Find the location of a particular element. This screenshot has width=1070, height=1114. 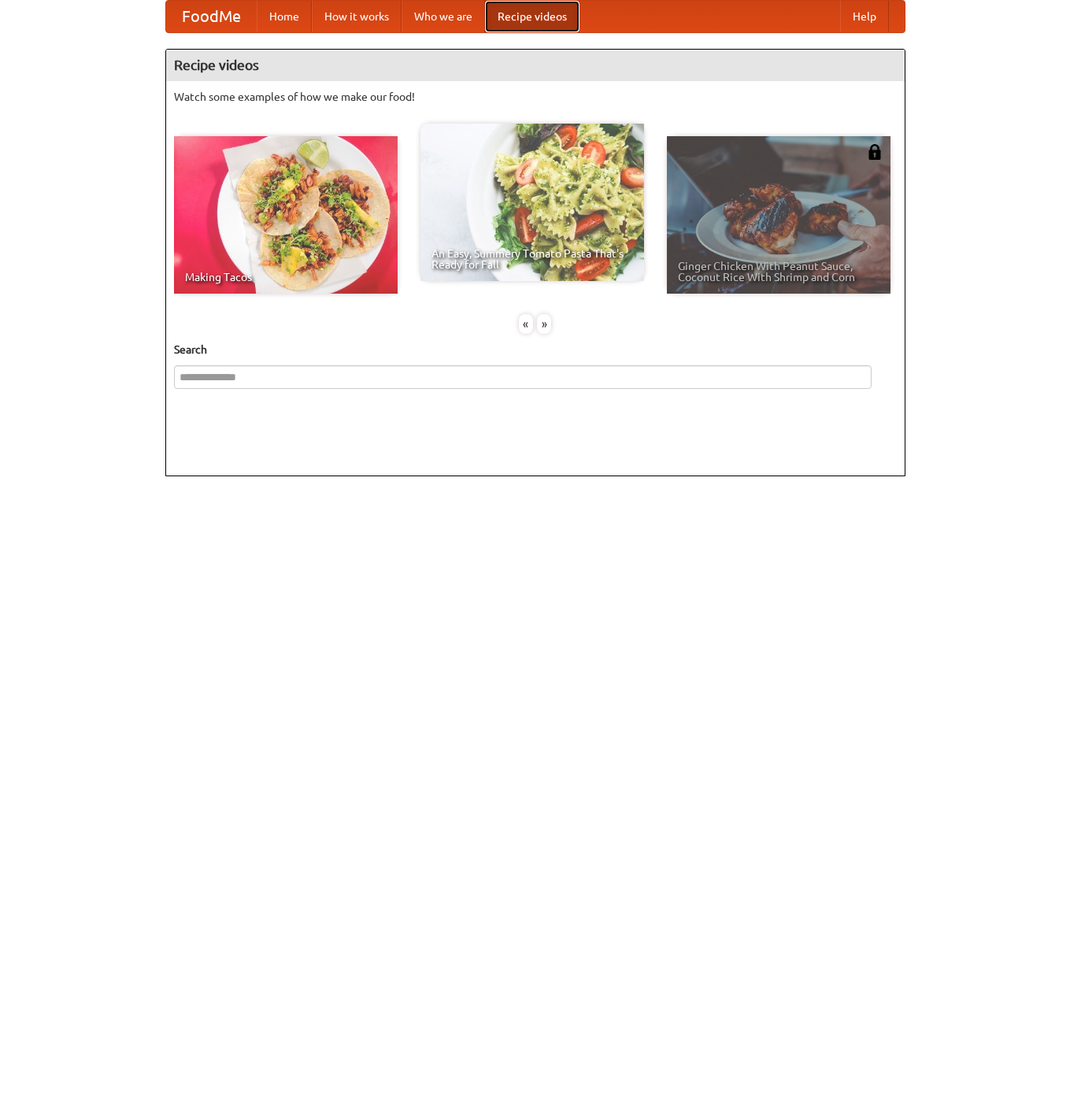

a: Recipe videos is located at coordinates (532, 17).